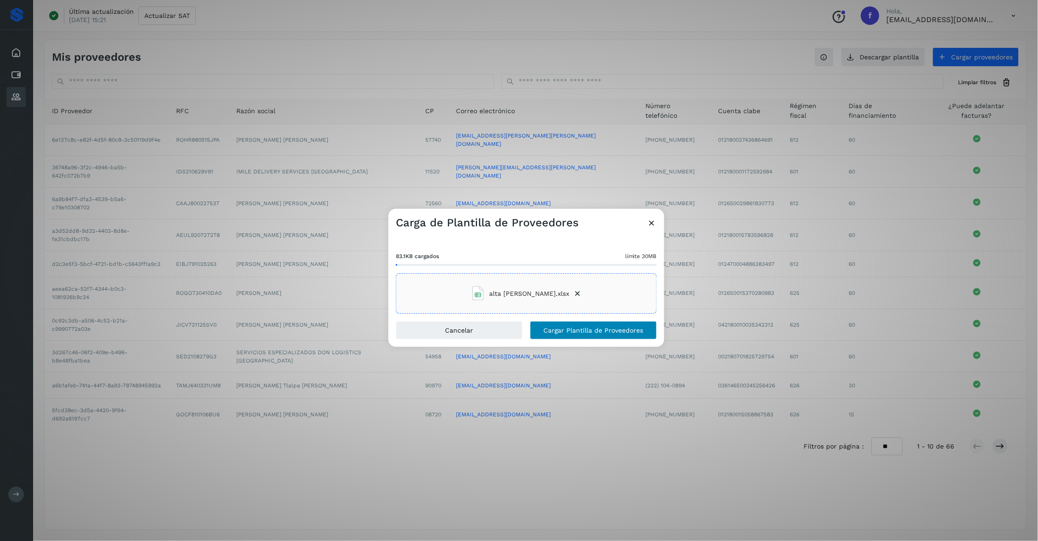 The height and width of the screenshot is (541, 1038). What do you see at coordinates (641, 256) in the screenshot?
I see `span: límite 30MB` at bounding box center [641, 256].